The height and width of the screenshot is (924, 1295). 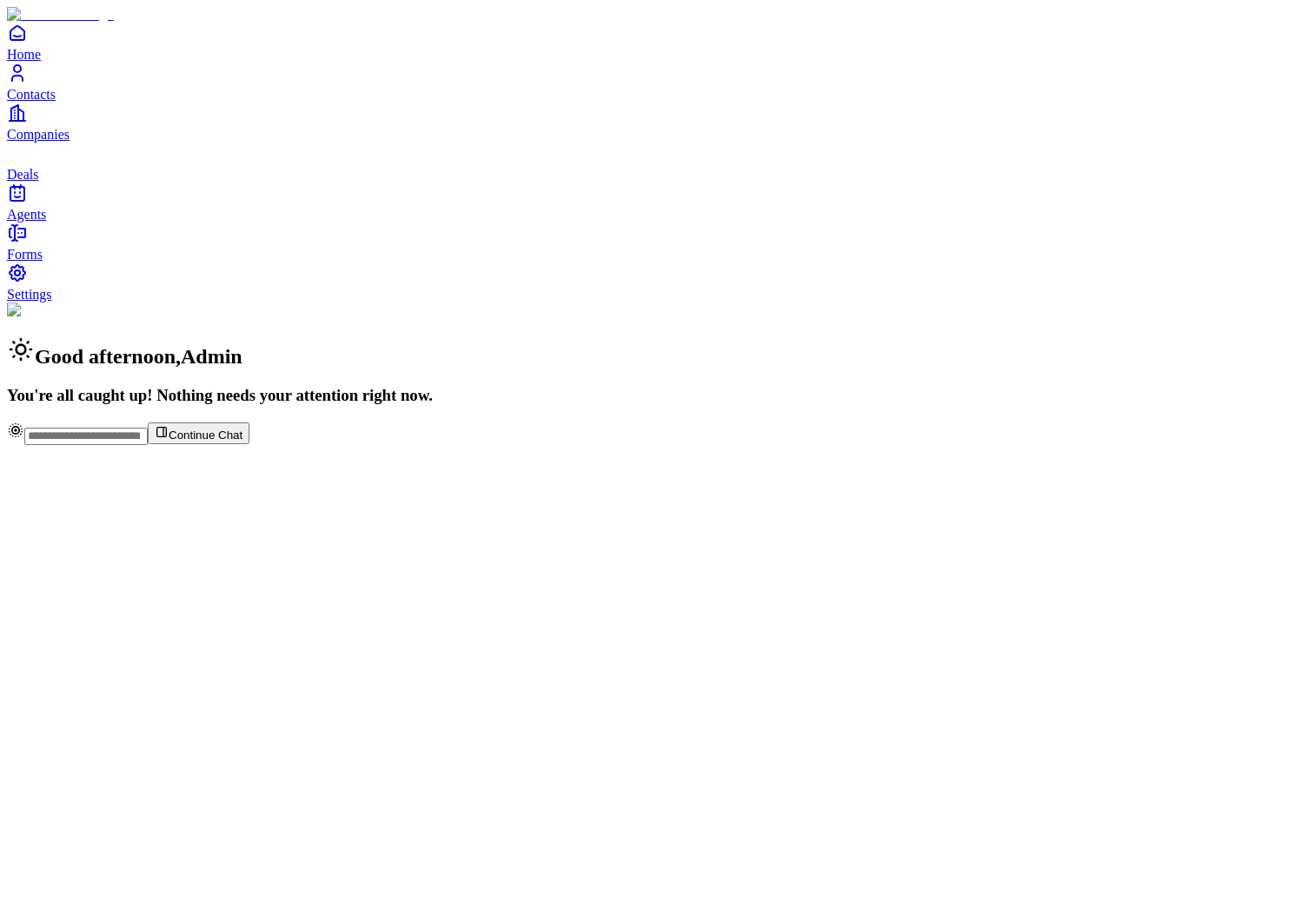 I want to click on span: Contacts, so click(x=31, y=94).